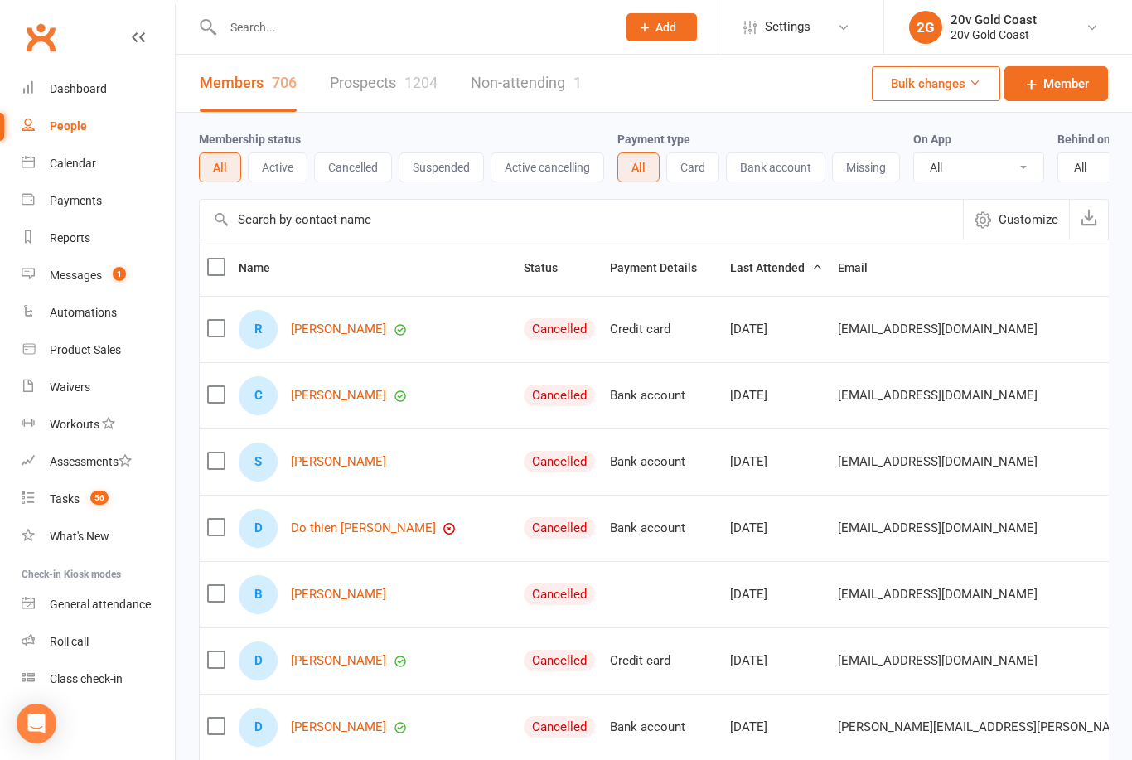 The height and width of the screenshot is (760, 1132). What do you see at coordinates (98, 350) in the screenshot?
I see `a: Product Sales` at bounding box center [98, 350].